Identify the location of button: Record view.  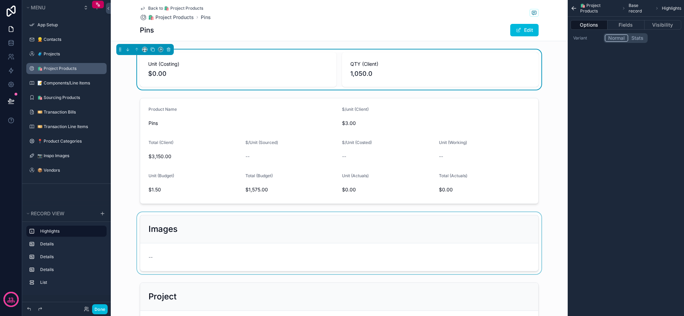
(60, 214).